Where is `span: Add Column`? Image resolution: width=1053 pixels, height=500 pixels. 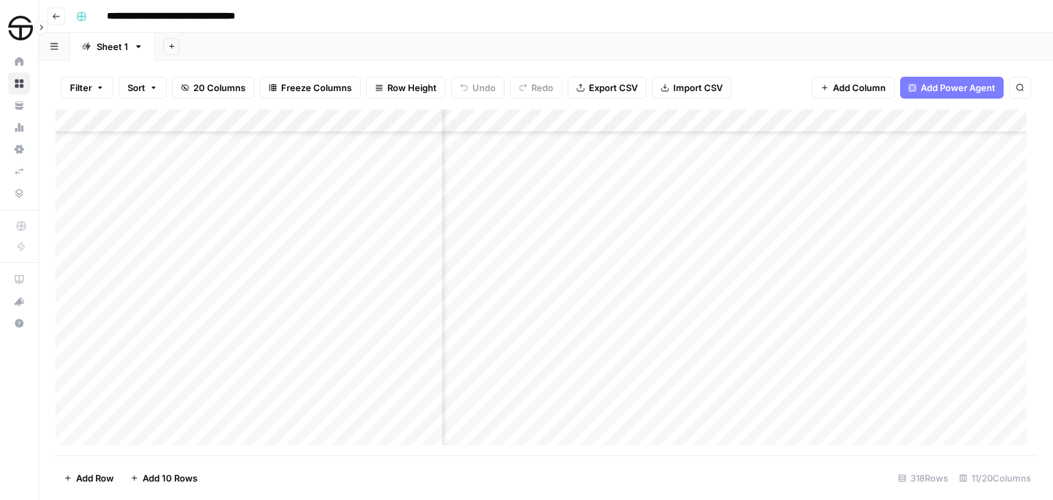
span: Add Column is located at coordinates (859, 88).